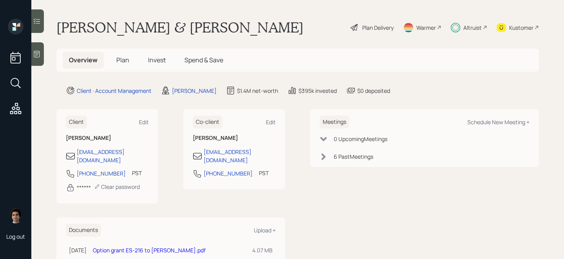 The height and width of the screenshot is (259, 564). Describe the element at coordinates (16, 216) in the screenshot. I see `img: harrison-schaefer-headshot-2.png` at that location.